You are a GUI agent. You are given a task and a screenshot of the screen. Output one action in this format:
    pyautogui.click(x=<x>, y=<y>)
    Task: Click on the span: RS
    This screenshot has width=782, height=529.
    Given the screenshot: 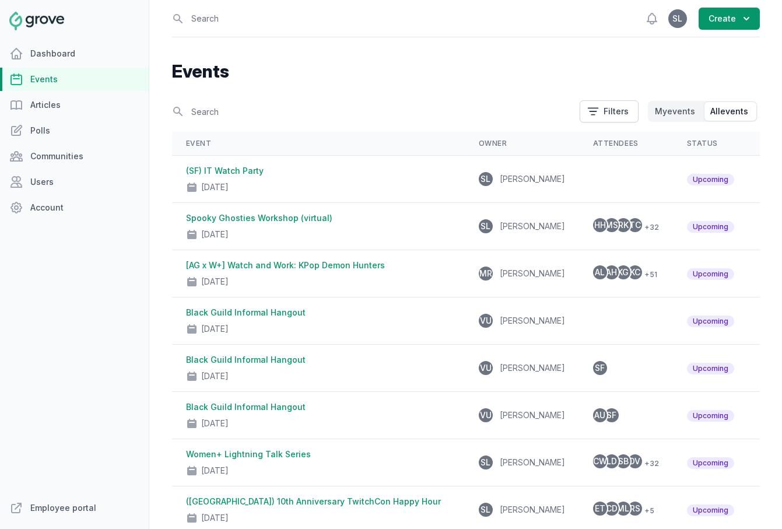 What is the action you would take?
    pyautogui.click(x=635, y=508)
    